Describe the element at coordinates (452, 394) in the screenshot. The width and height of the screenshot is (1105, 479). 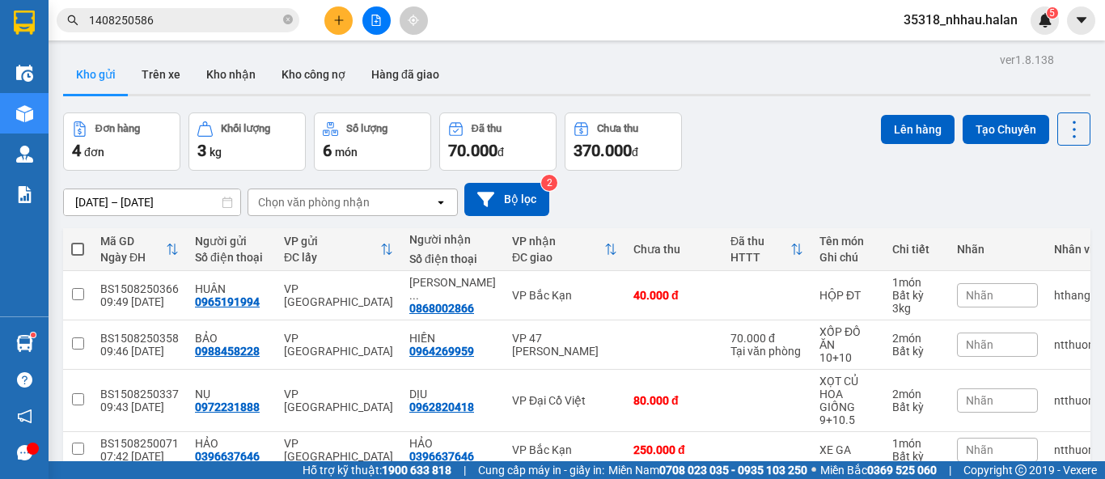
I see `div: DỊU` at that location.